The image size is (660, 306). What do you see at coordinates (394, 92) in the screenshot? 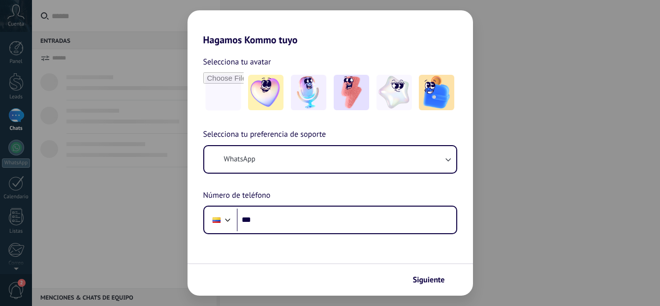
I see `img: -4.jpeg` at bounding box center [394, 92].